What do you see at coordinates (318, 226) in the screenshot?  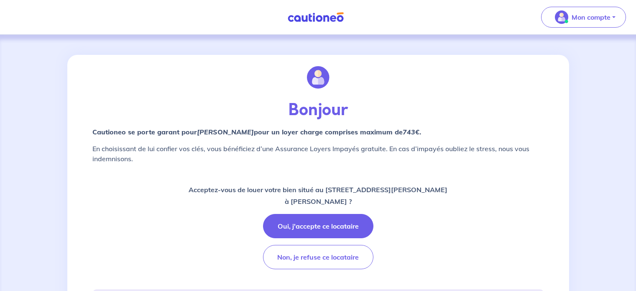 I see `button: Oui, j'accepte ce locataire` at bounding box center [318, 226].